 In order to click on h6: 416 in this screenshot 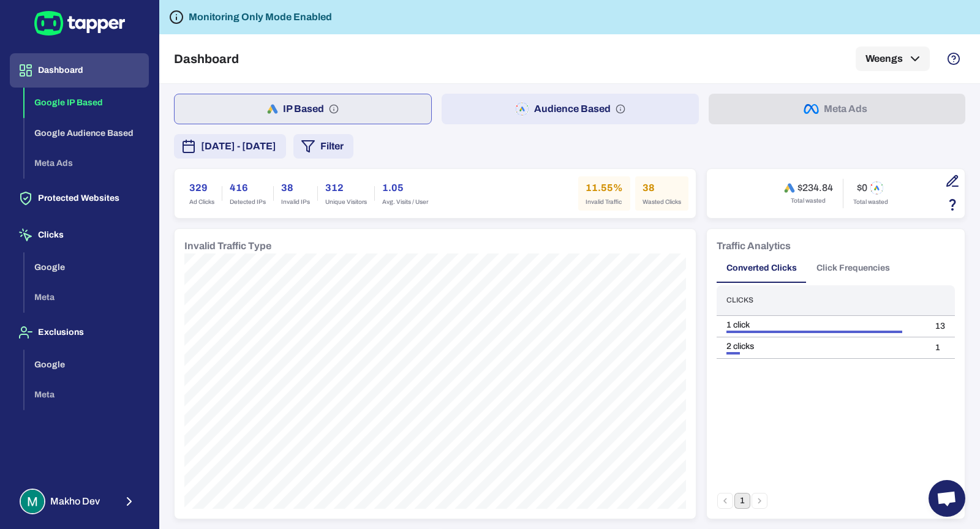, I will do `click(248, 188)`.